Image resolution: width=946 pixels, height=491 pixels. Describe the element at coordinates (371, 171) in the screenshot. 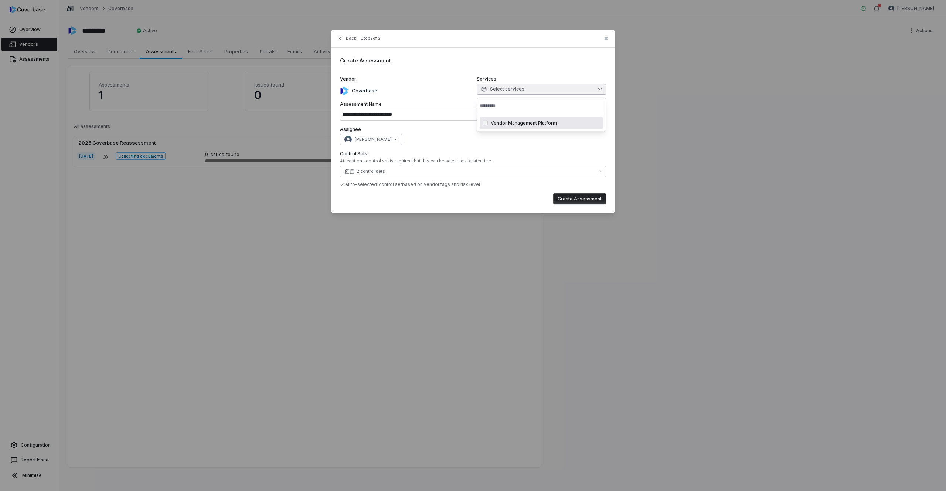

I see `div: 2 control sets` at that location.